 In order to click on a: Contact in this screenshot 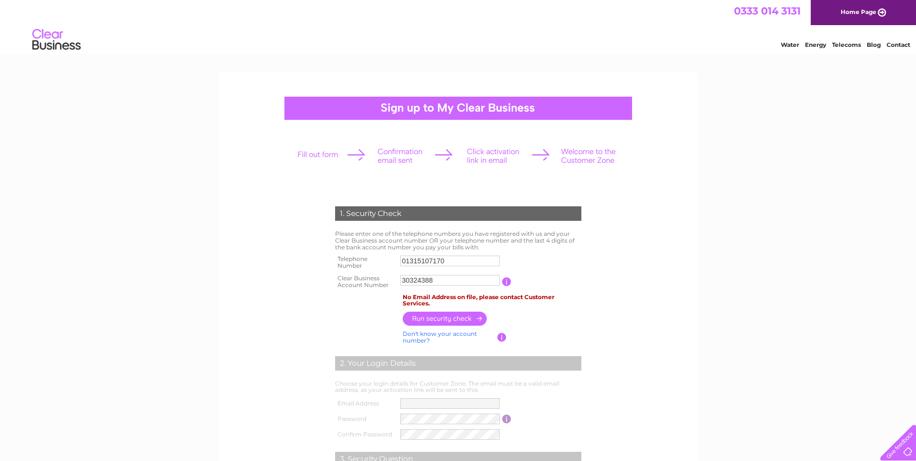, I will do `click(898, 44)`.